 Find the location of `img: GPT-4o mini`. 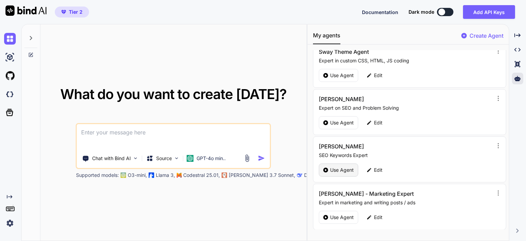

img: GPT-4o mini is located at coordinates (191, 158).